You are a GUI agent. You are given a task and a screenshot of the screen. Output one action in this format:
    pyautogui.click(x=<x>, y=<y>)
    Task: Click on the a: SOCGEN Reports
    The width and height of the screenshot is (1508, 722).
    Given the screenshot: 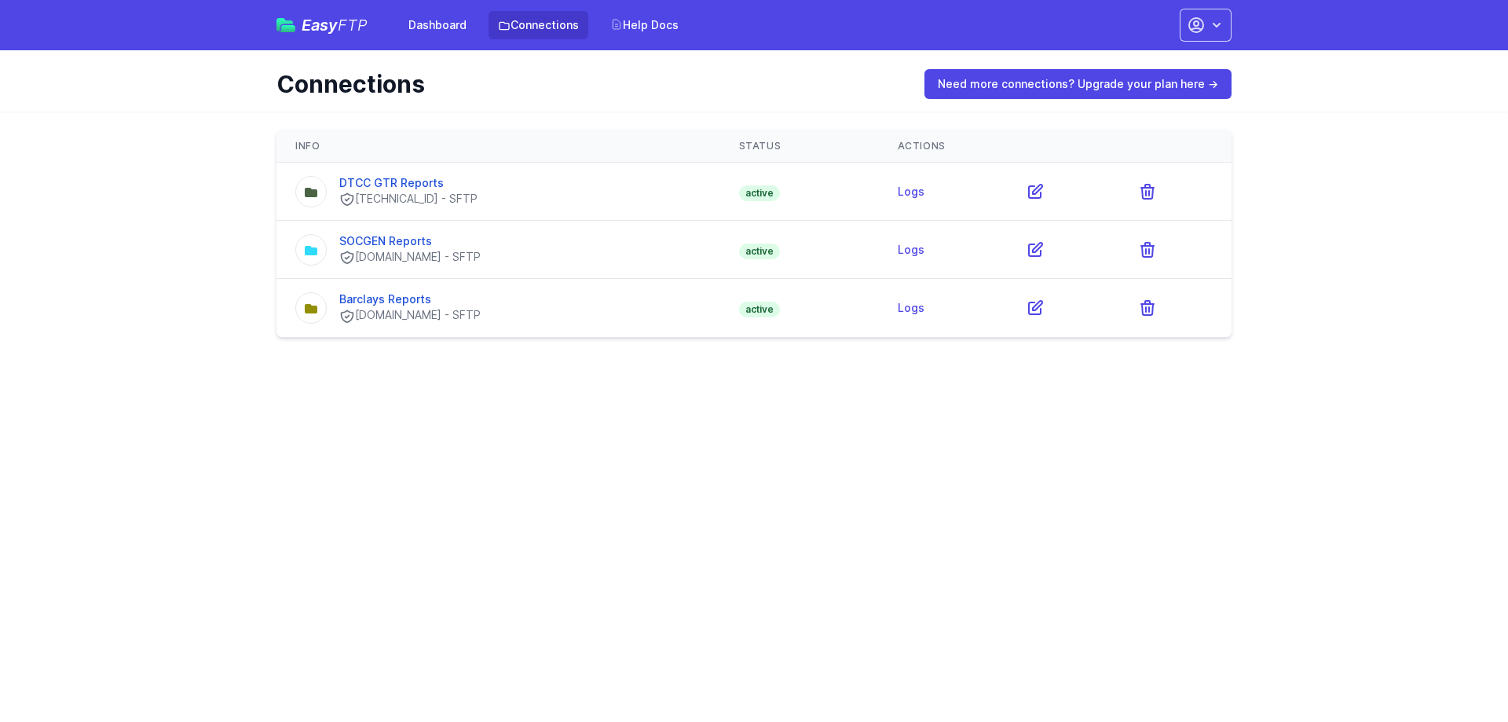 What is the action you would take?
    pyautogui.click(x=386, y=240)
    